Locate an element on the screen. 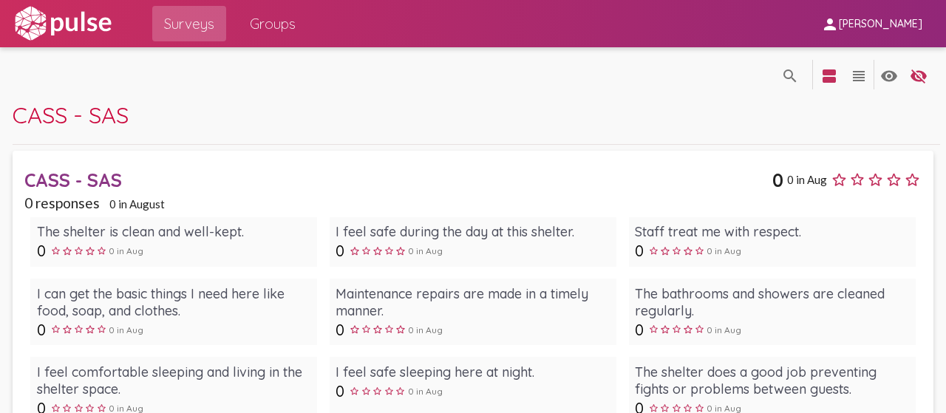  div: I can get the basic things I need here like food, soap, and clothes. is located at coordinates (174, 302).